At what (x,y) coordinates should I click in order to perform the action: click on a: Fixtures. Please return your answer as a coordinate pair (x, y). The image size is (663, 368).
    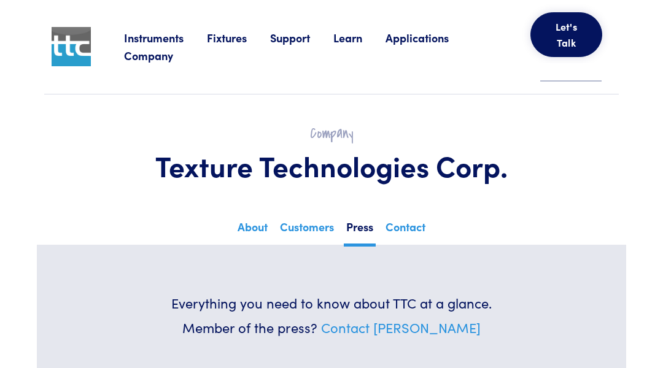
    Looking at the image, I should click on (238, 37).